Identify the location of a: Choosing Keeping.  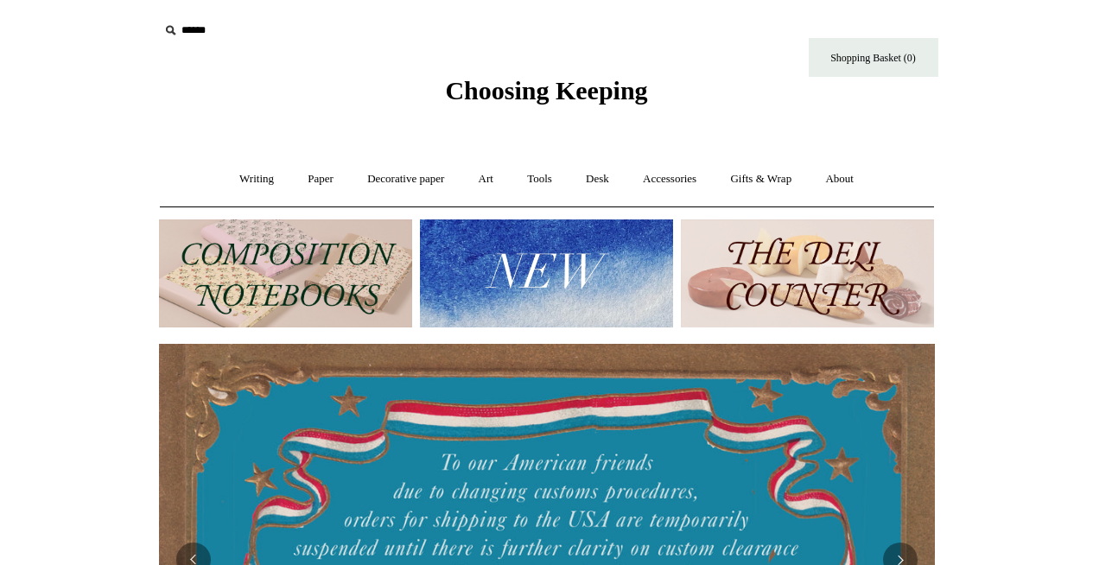
(546, 96).